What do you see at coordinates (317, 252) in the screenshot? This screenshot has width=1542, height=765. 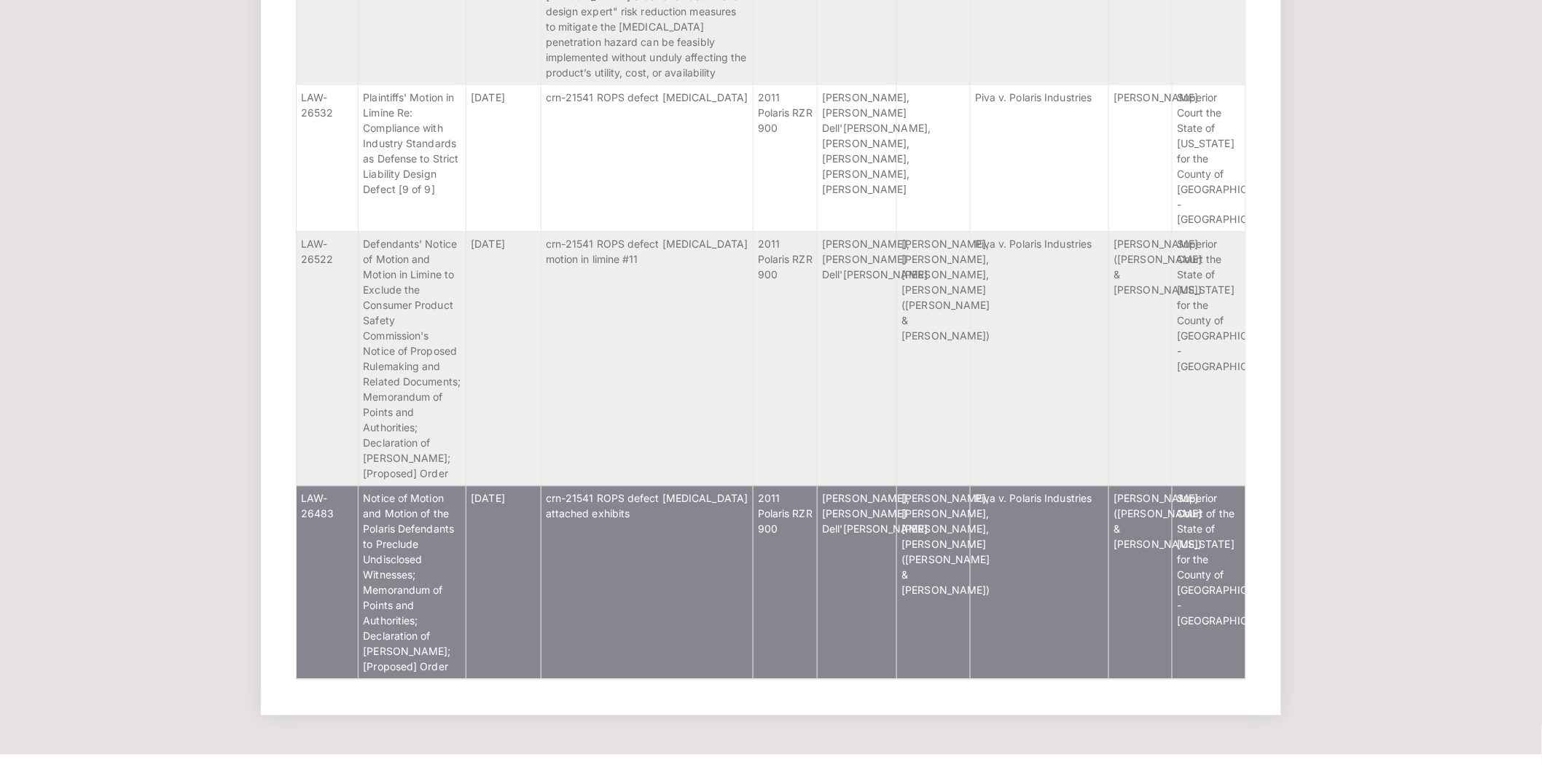 I see `span: LAW-26522` at bounding box center [317, 252].